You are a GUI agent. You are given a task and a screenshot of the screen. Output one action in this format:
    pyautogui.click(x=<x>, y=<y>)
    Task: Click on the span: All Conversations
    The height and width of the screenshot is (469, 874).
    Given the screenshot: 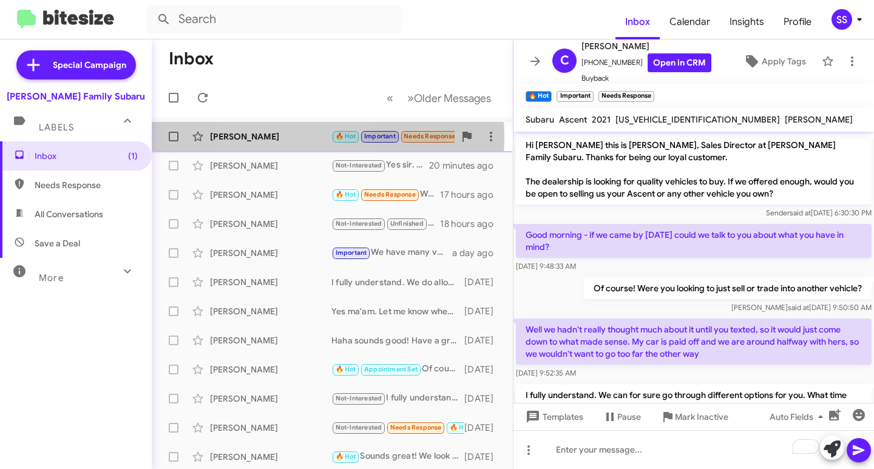 What is the action you would take?
    pyautogui.click(x=69, y=214)
    